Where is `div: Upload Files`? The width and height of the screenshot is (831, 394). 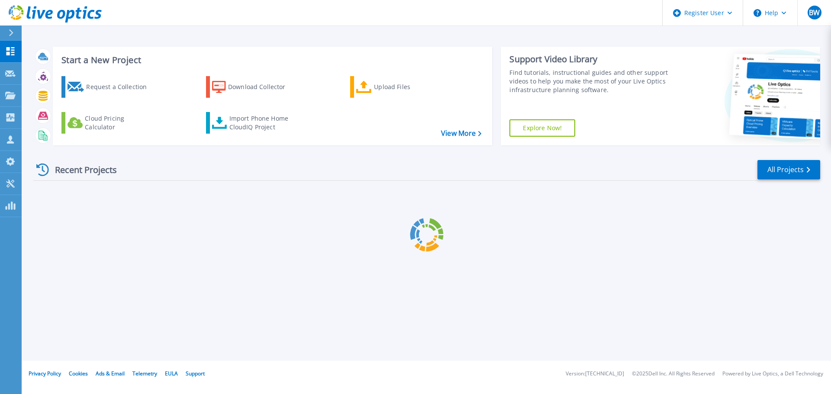
div: Upload Files is located at coordinates (409, 87).